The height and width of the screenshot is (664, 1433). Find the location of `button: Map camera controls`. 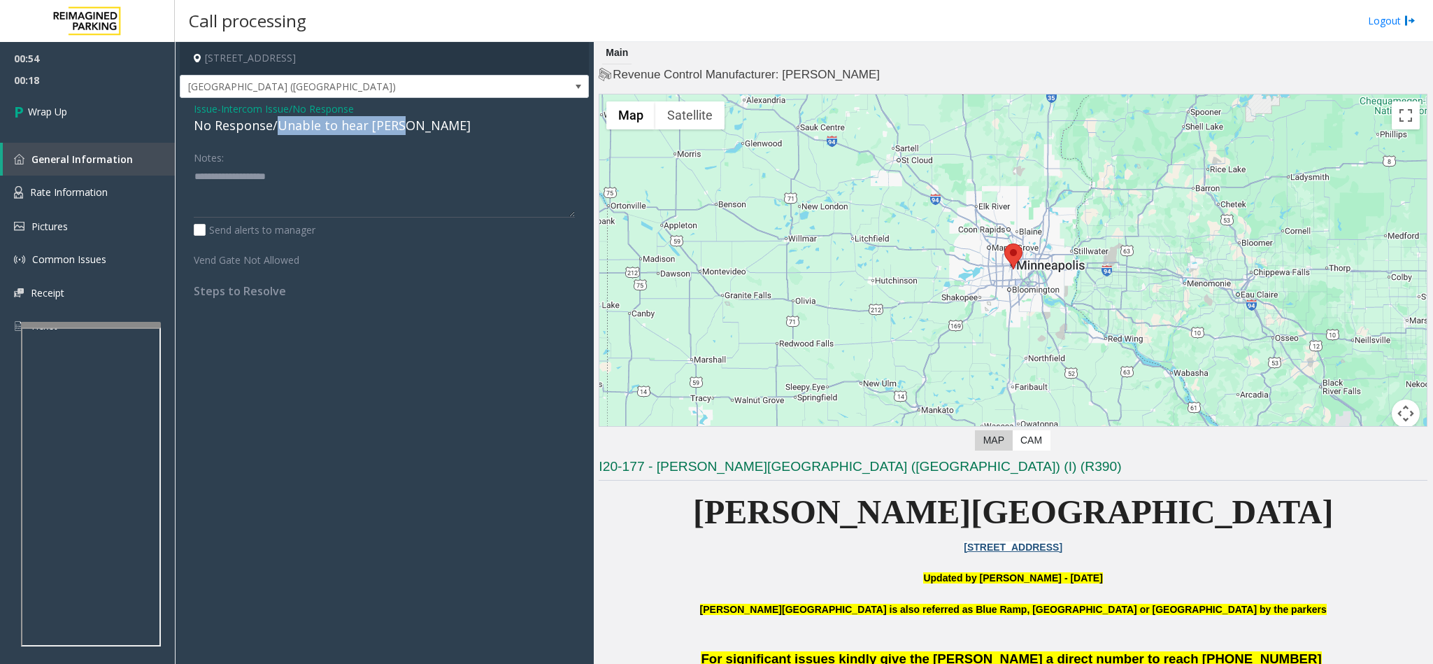

button: Map camera controls is located at coordinates (1406, 413).